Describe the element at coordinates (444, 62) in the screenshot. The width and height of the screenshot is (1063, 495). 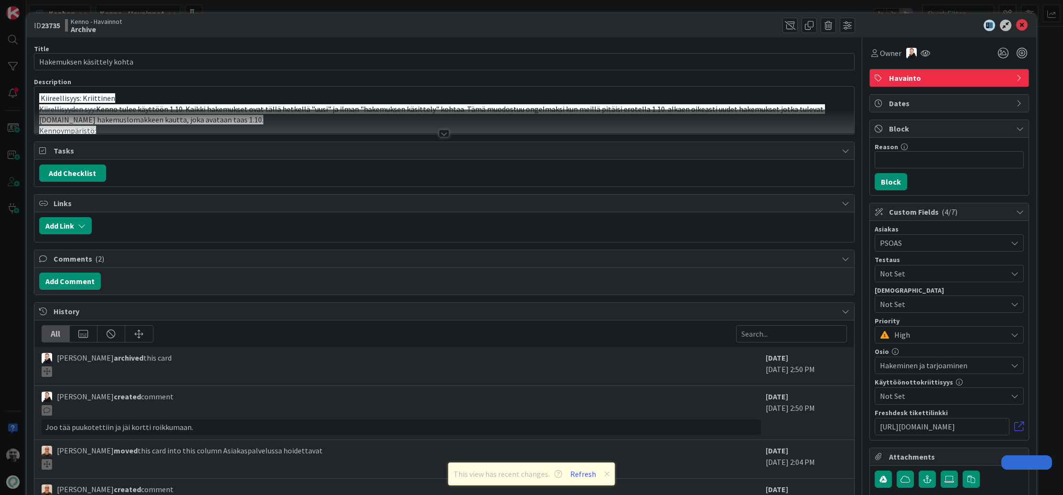
I see `input: type card name here...` at that location.